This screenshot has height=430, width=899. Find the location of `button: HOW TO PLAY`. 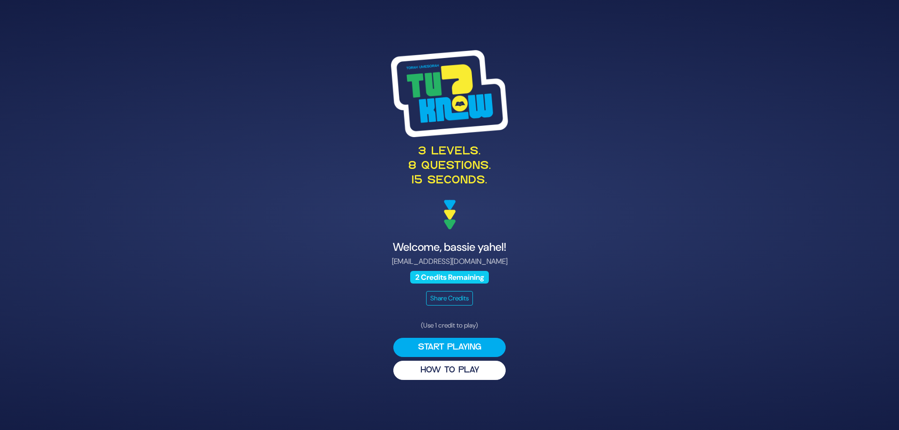

button: HOW TO PLAY is located at coordinates (450, 370).